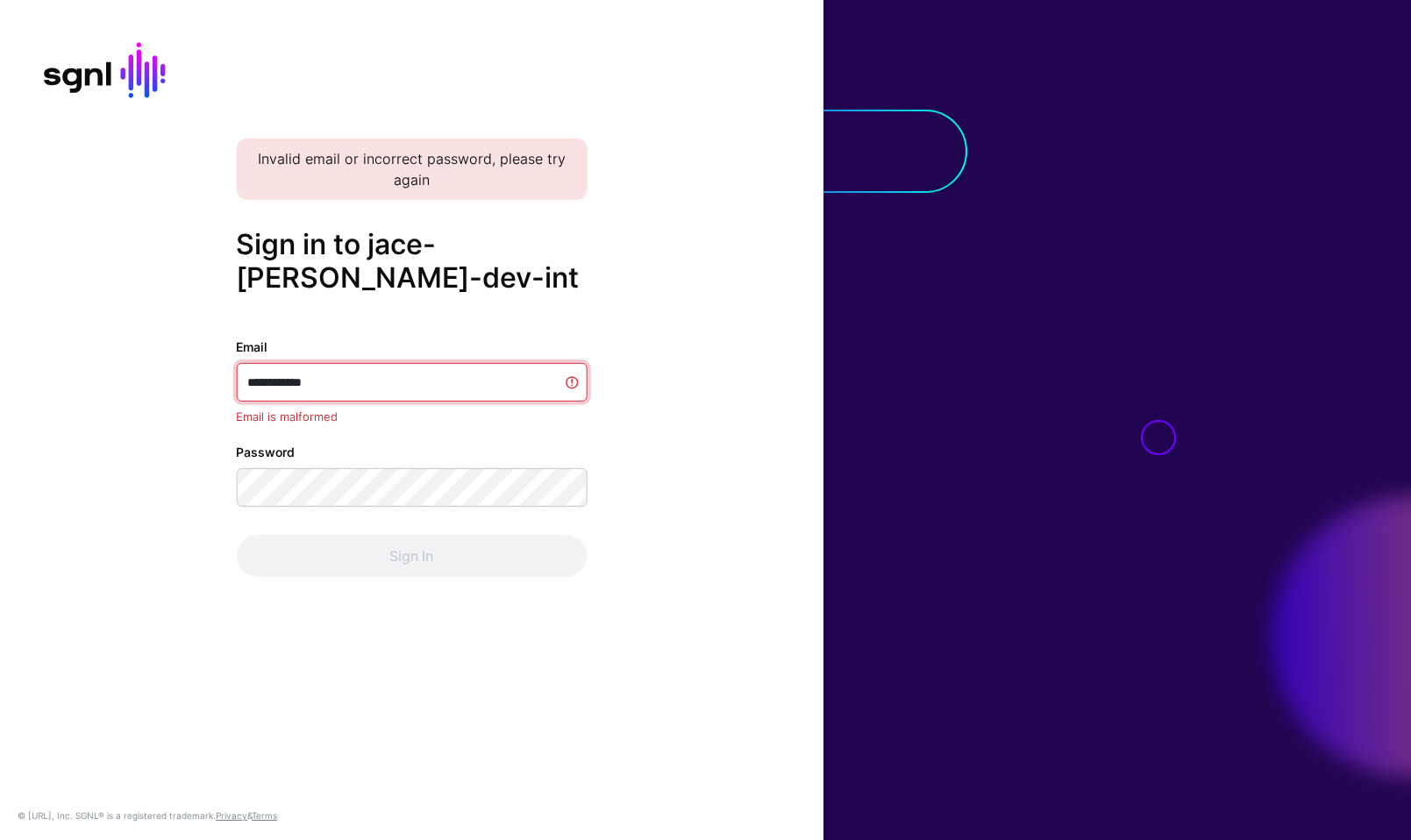  What do you see at coordinates (412, 170) in the screenshot?
I see `div: Invalid email or incorrect password, please try again` at bounding box center [412, 170].